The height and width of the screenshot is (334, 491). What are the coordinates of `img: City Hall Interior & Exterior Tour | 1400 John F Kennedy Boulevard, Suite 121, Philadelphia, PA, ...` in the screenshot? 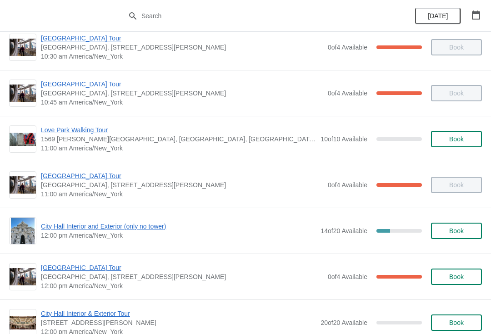 It's located at (23, 323).